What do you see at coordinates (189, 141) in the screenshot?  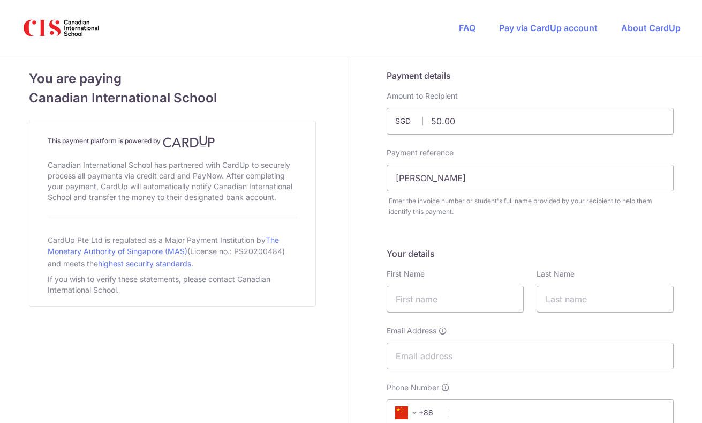 I see `img: CardUp` at bounding box center [189, 141].